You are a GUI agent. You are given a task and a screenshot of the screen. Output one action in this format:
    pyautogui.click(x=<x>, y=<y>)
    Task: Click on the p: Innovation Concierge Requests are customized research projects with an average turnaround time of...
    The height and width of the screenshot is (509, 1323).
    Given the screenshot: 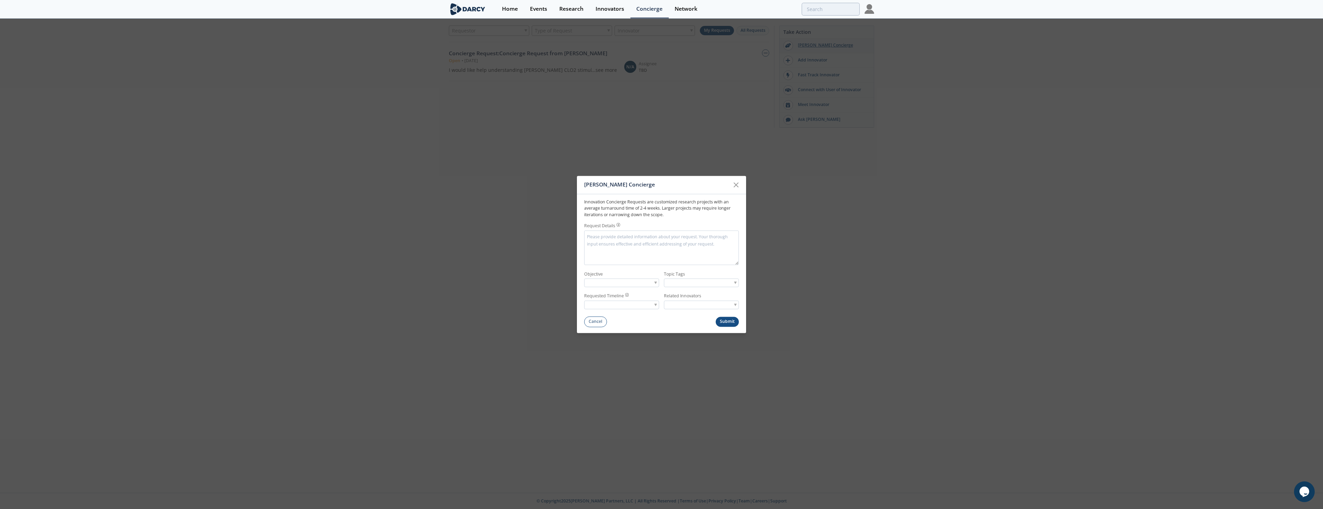 What is the action you would take?
    pyautogui.click(x=662, y=208)
    